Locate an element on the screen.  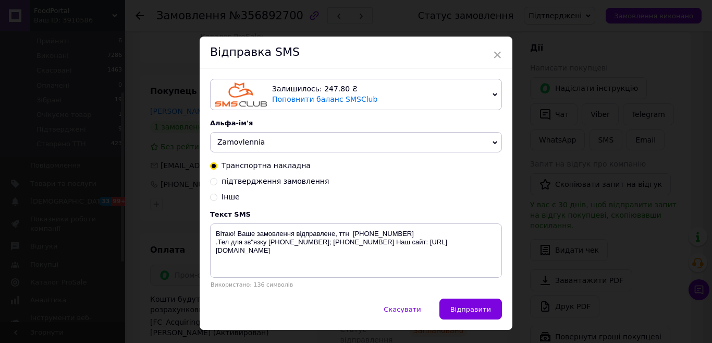
button: Відправити is located at coordinates (471, 309).